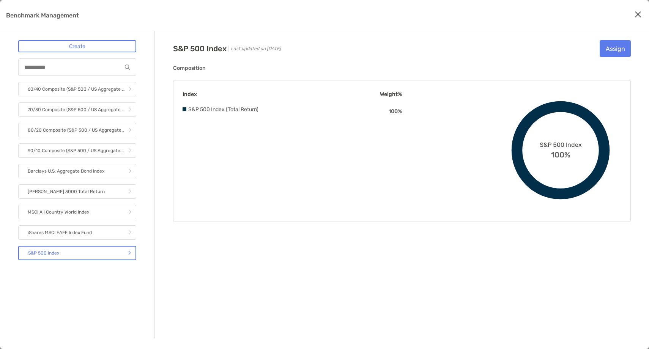  What do you see at coordinates (77, 171) in the screenshot?
I see `a: Barclays U.S. Aggregate Bond Index` at bounding box center [77, 171].